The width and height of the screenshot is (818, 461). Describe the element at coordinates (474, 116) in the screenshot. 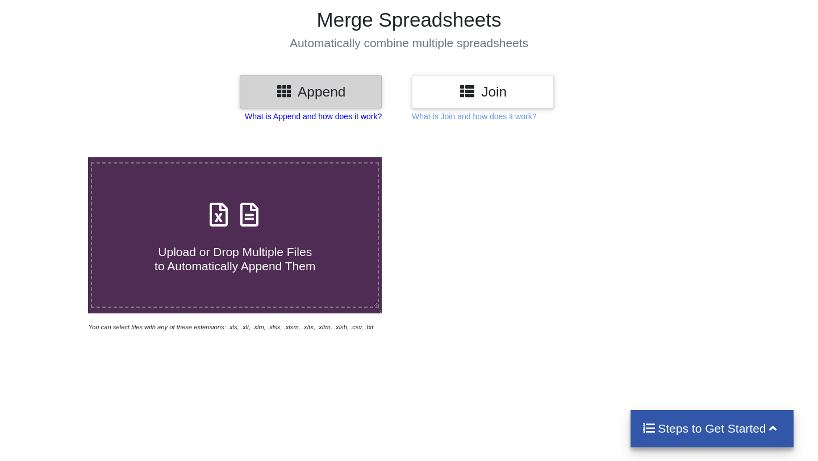

I see `p: What is Join and how does it work?` at that location.